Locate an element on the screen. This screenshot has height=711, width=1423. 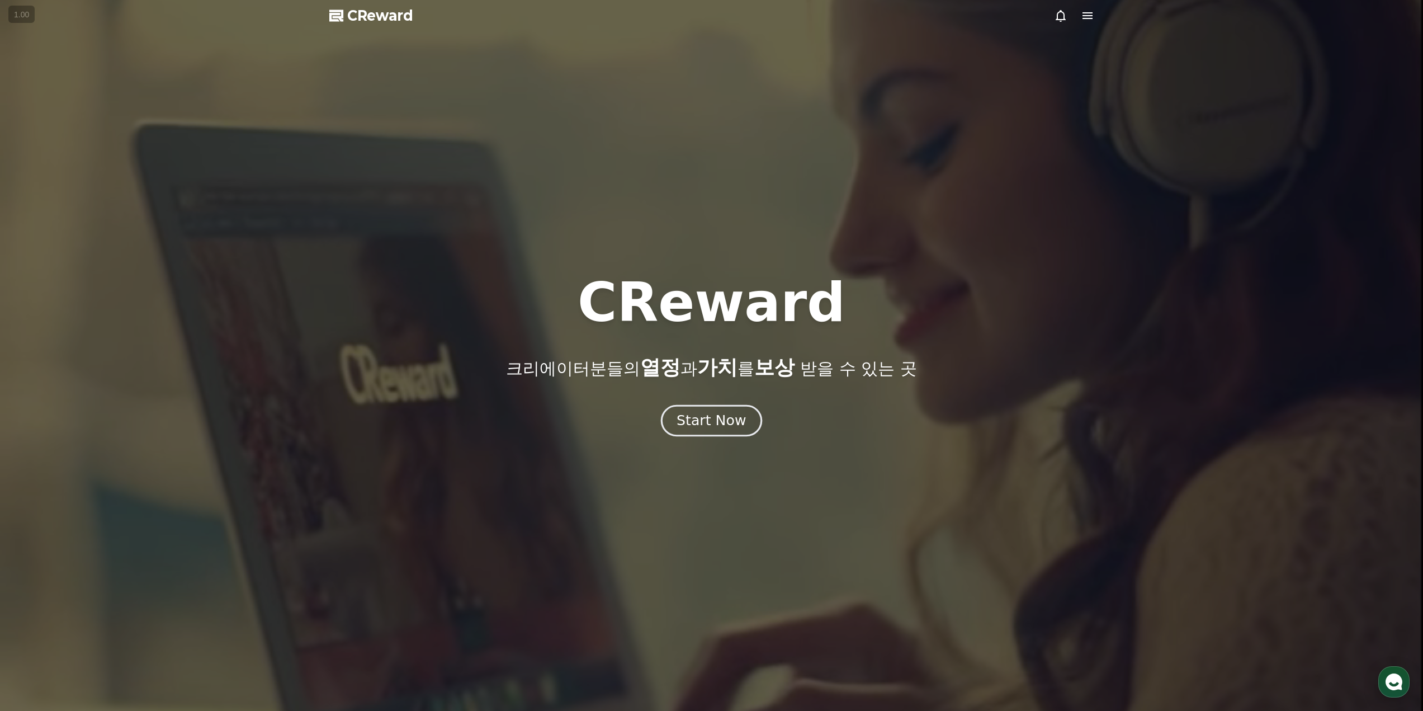
button: Start Now is located at coordinates (711, 420).